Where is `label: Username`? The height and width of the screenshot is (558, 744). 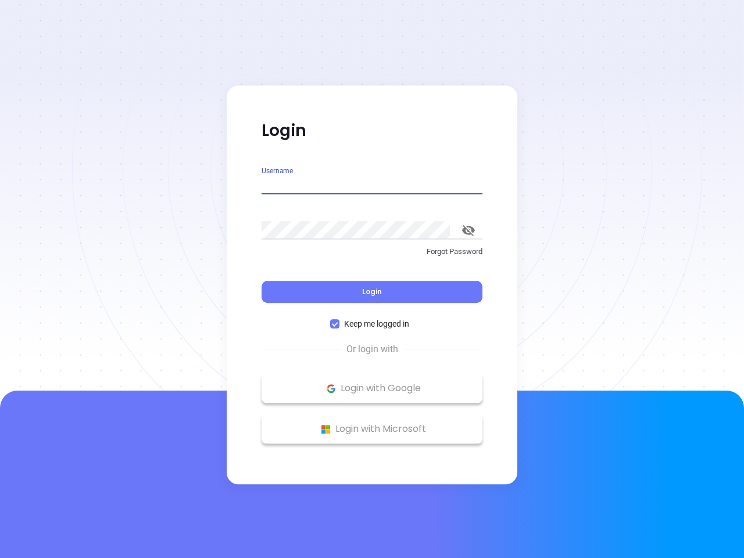
label: Username is located at coordinates (277, 171).